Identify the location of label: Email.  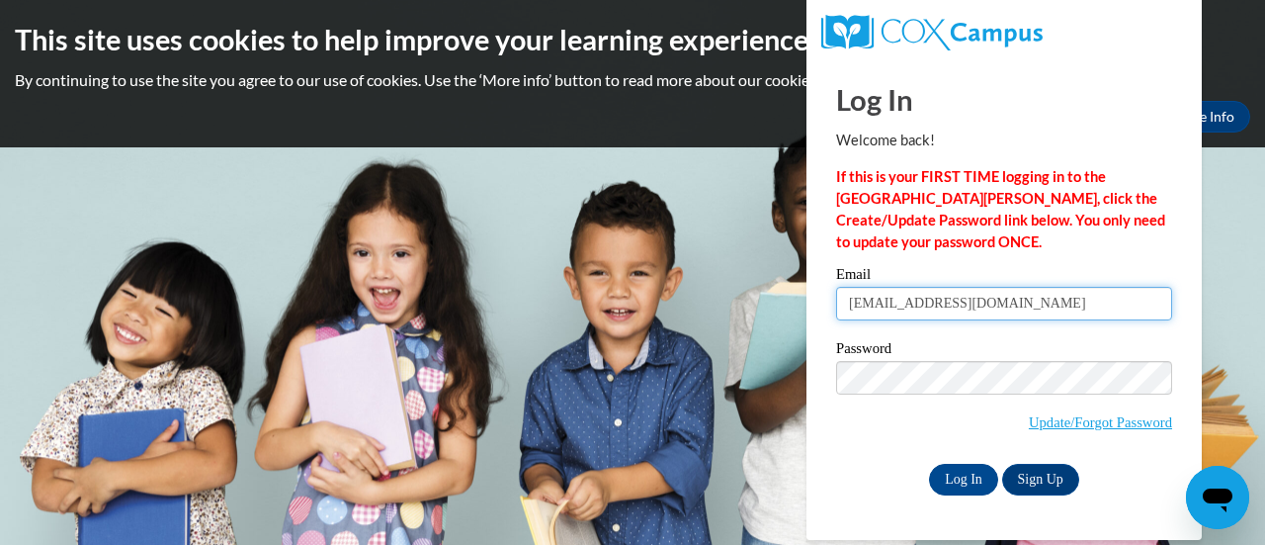
(1004, 277).